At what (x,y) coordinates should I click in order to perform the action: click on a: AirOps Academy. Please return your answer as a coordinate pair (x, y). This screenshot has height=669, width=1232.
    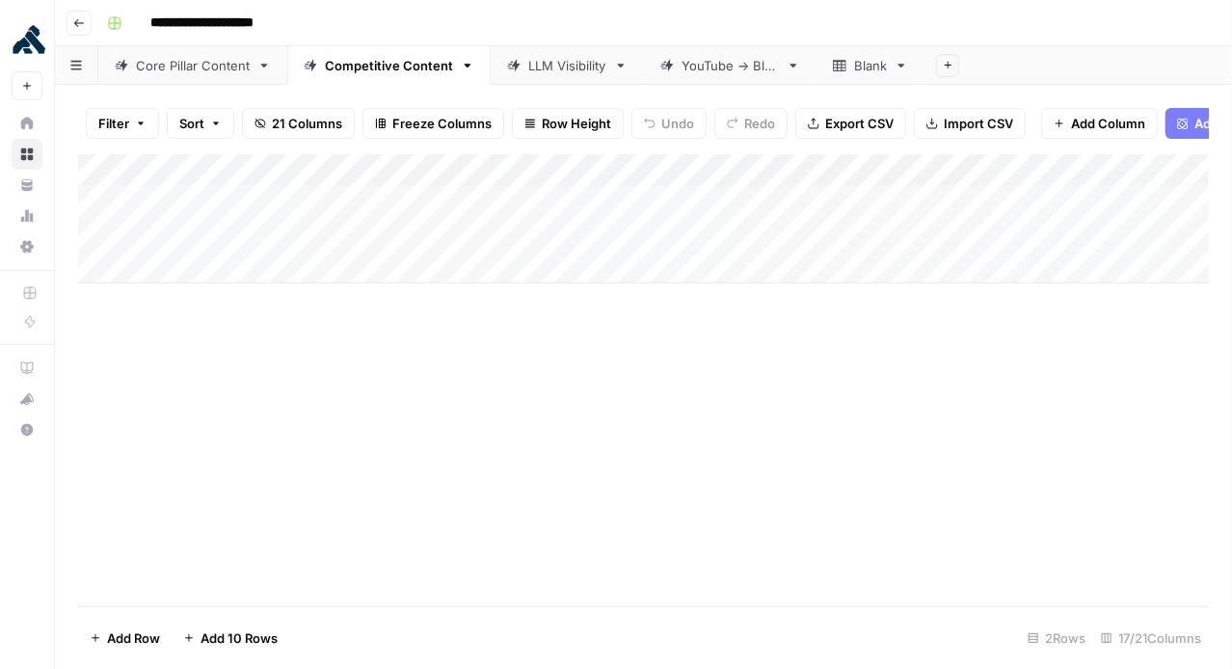
    Looking at the image, I should click on (27, 368).